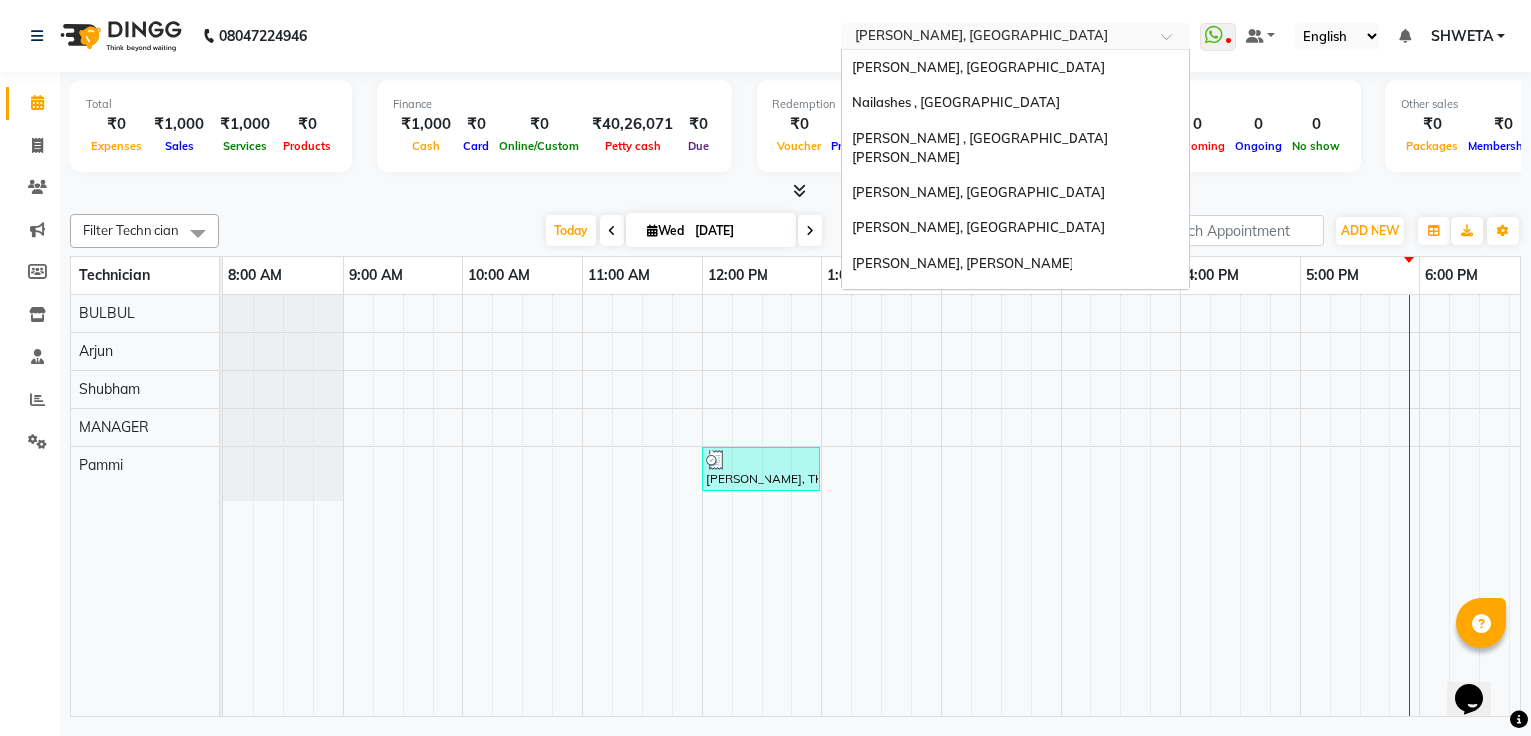 The height and width of the screenshot is (736, 1531). Describe the element at coordinates (426, 146) in the screenshot. I see `span: Cash` at that location.